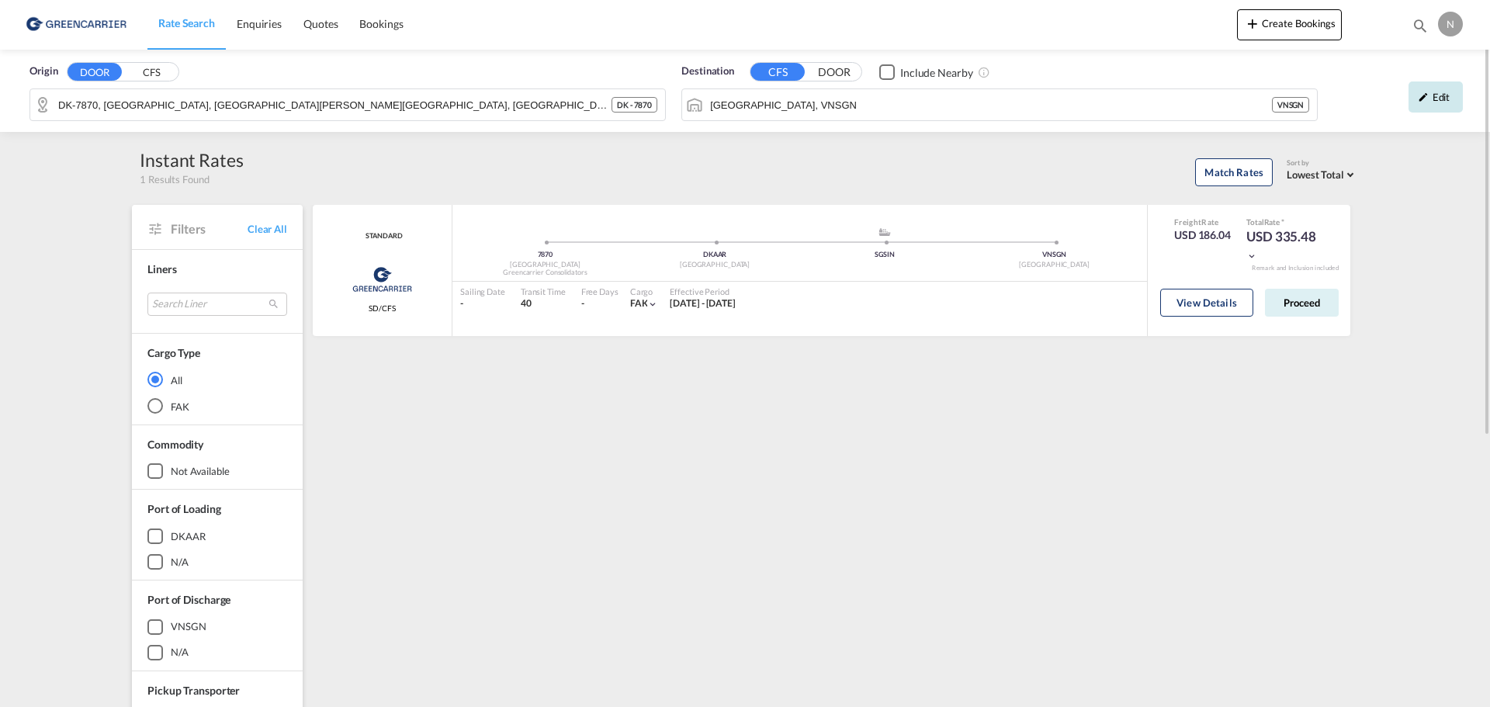 This screenshot has height=707, width=1490. Describe the element at coordinates (634, 105) in the screenshot. I see `span: DK - 7870` at that location.